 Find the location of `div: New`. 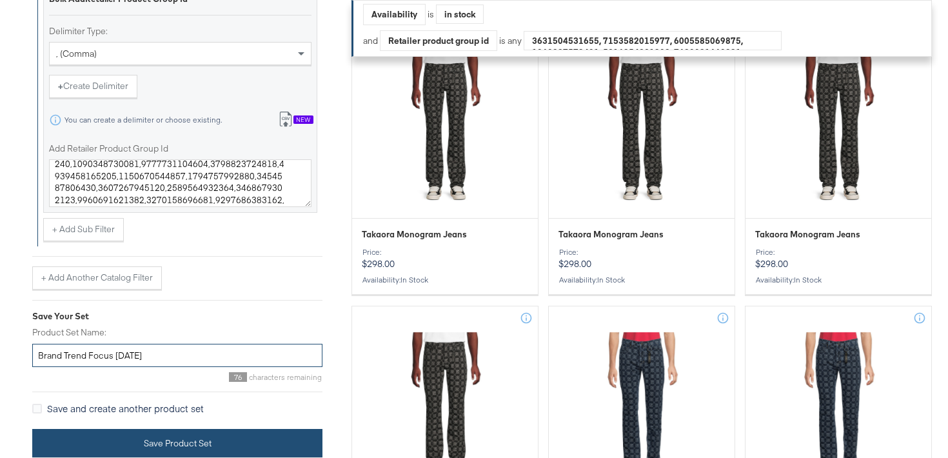

div: New is located at coordinates (303, 120).